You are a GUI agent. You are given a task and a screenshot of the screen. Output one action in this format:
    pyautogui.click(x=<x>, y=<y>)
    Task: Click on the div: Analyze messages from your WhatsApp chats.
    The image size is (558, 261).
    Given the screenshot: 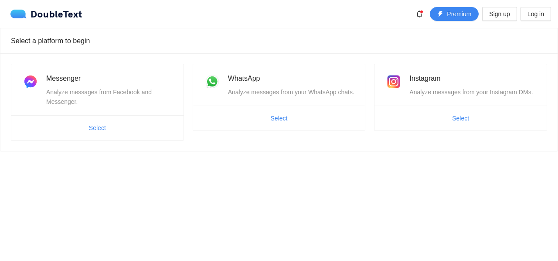 What is the action you would take?
    pyautogui.click(x=291, y=92)
    